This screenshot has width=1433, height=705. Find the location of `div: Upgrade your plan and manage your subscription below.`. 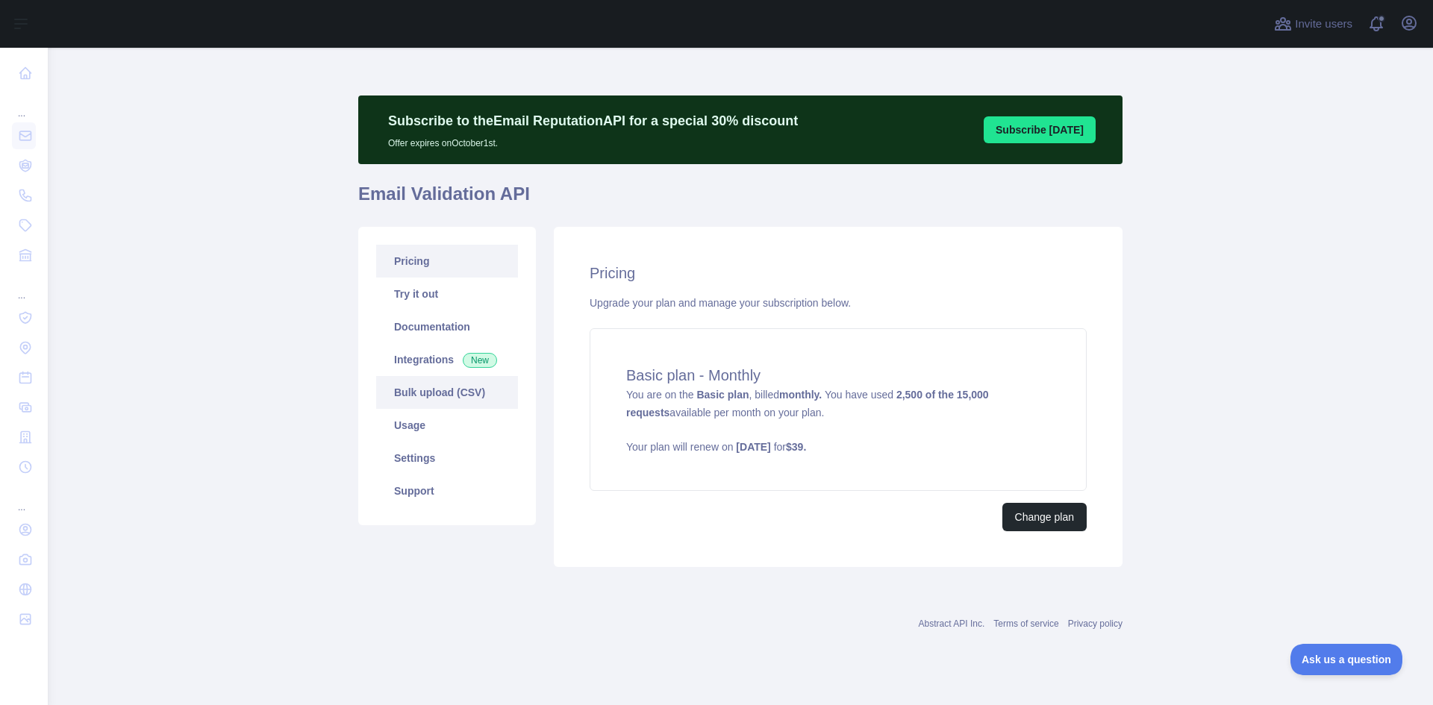

div: Upgrade your plan and manage your subscription below. is located at coordinates (838, 303).